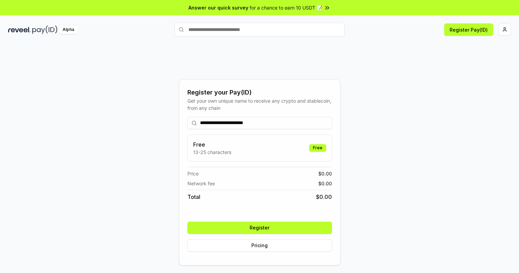  Describe the element at coordinates (68, 30) in the screenshot. I see `div: Alpha` at that location.